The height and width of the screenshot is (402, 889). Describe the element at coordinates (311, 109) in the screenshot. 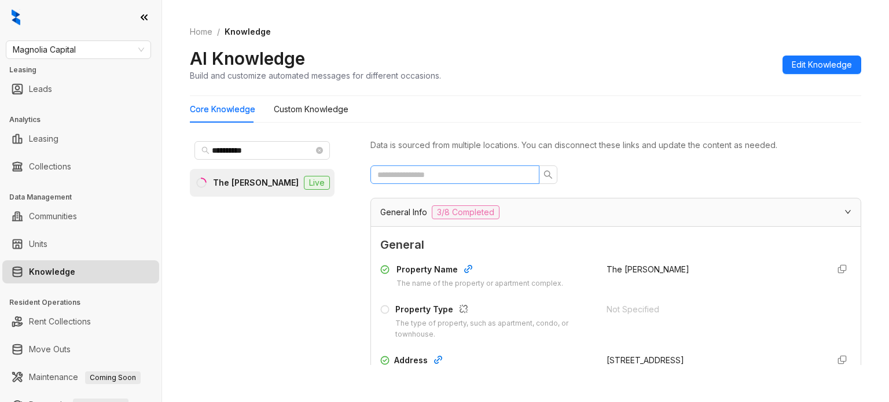

I see `div: Custom Knowledge` at that location.